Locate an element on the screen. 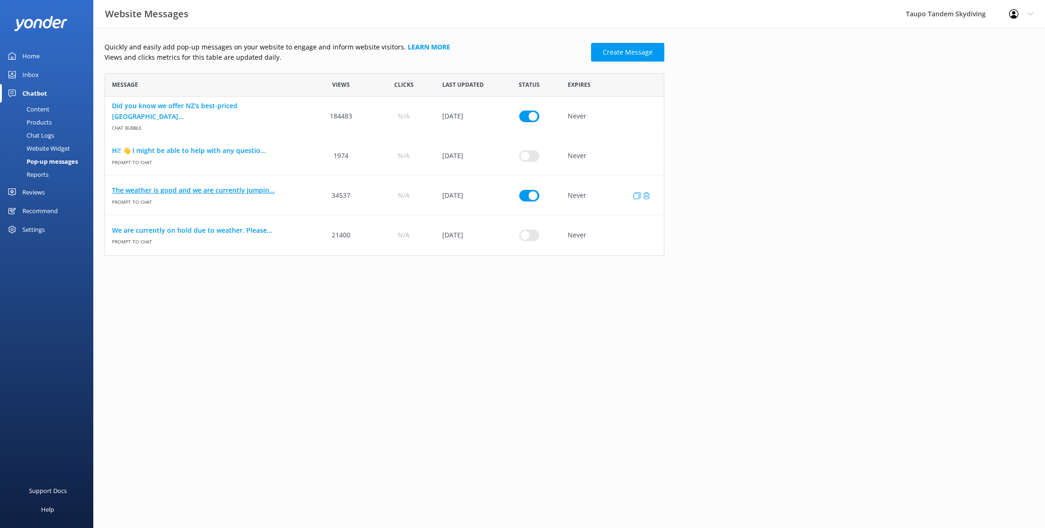 The width and height of the screenshot is (1045, 528). div: Products is located at coordinates (28, 122).